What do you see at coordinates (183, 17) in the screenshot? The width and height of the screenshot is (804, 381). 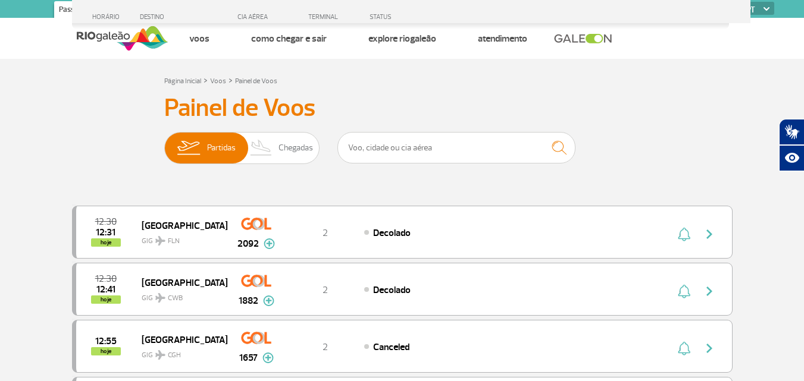 I see `div: DESTINO` at bounding box center [183, 17].